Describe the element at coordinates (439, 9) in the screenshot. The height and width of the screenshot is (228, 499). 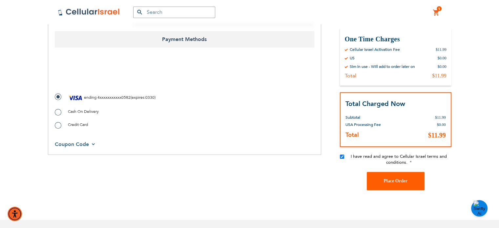
I see `span: 1` at that location.